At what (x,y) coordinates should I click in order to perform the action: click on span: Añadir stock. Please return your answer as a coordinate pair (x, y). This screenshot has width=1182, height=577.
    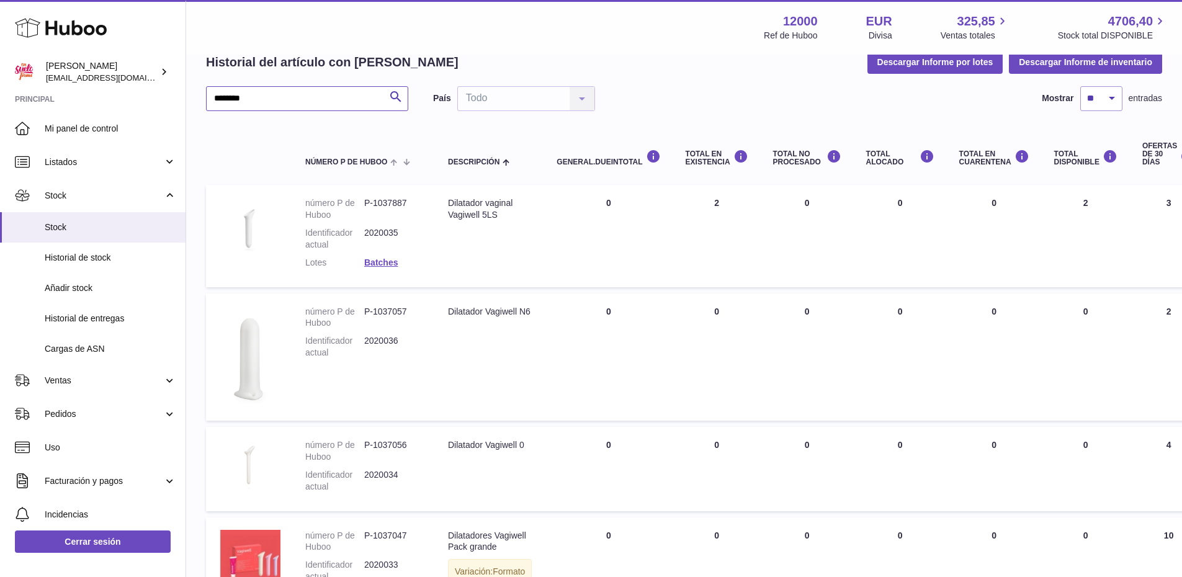
    Looking at the image, I should click on (110, 288).